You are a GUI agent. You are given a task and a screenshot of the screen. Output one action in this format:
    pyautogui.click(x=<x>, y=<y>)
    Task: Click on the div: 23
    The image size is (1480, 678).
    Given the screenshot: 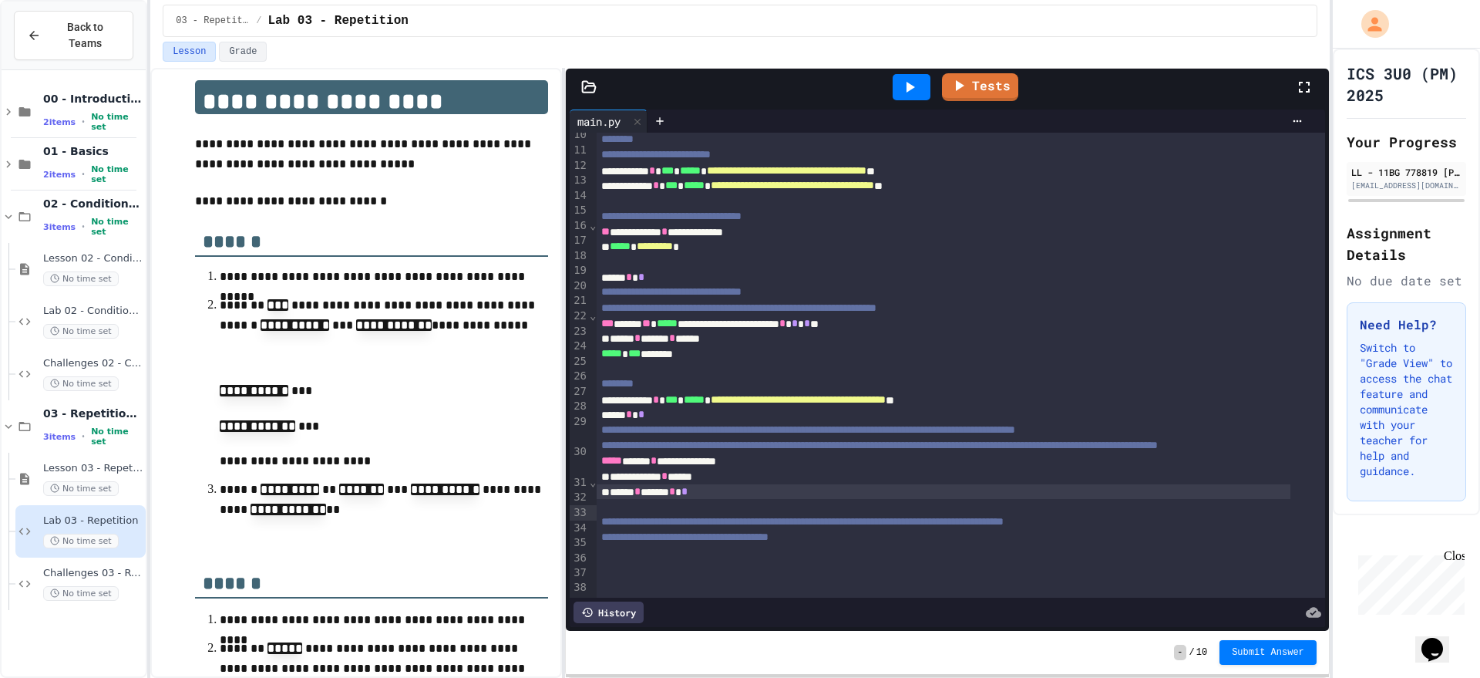 What is the action you would take?
    pyautogui.click(x=579, y=331)
    